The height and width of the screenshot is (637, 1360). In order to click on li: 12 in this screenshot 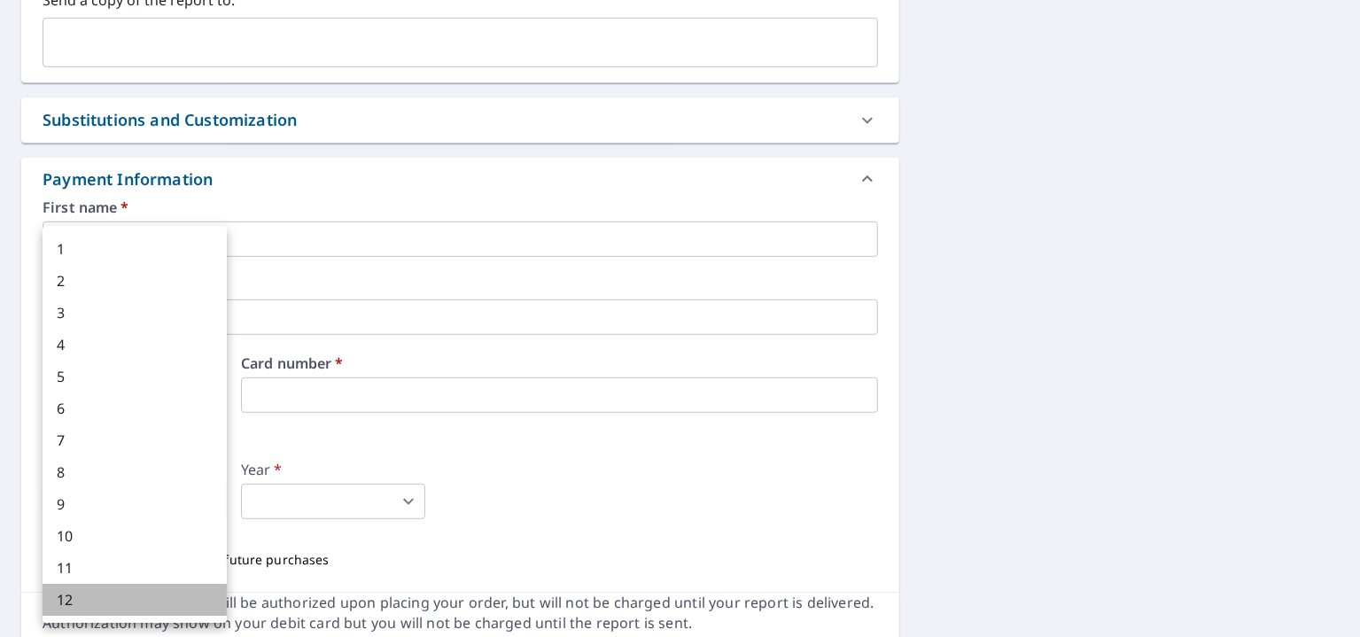, I will do `click(135, 600)`.